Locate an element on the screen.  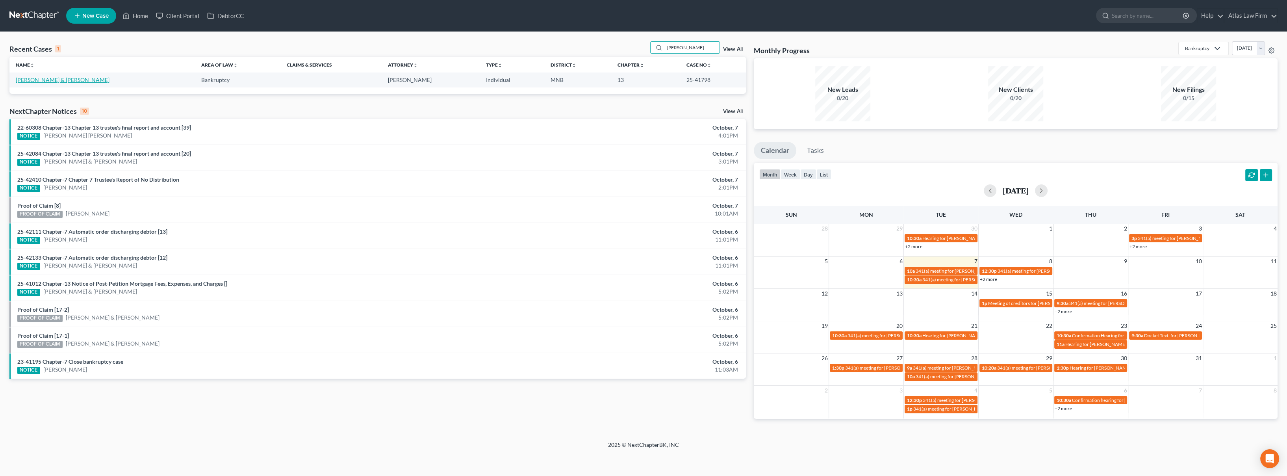
span: 9:30a is located at coordinates (1063, 303).